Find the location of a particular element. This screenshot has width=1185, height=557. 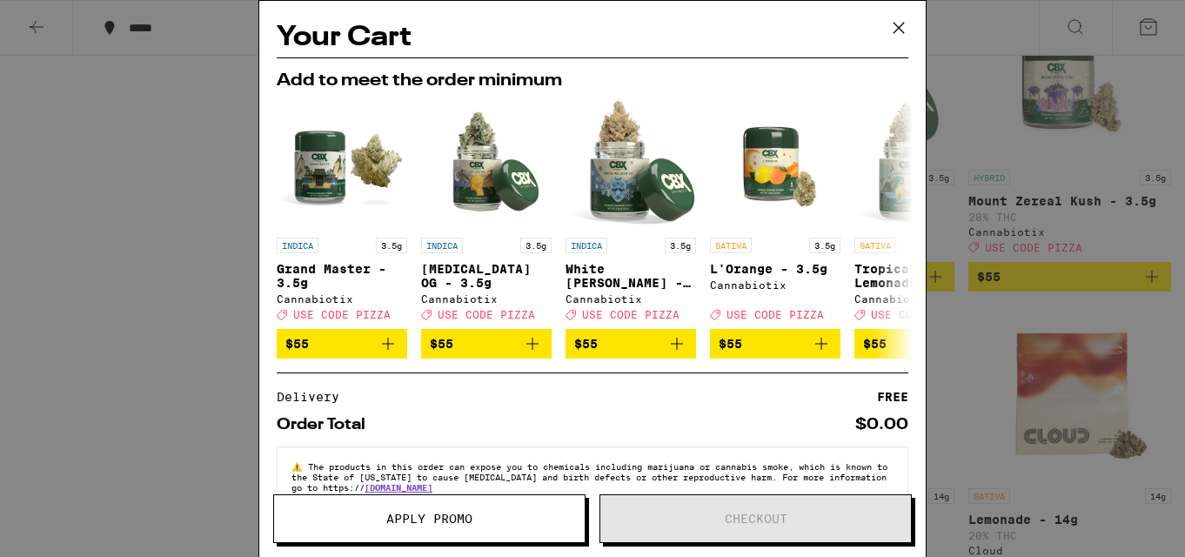

span: The products in this order can expose you to chemicals including marijuana or cannabis smoke, whi... is located at coordinates (589, 477).